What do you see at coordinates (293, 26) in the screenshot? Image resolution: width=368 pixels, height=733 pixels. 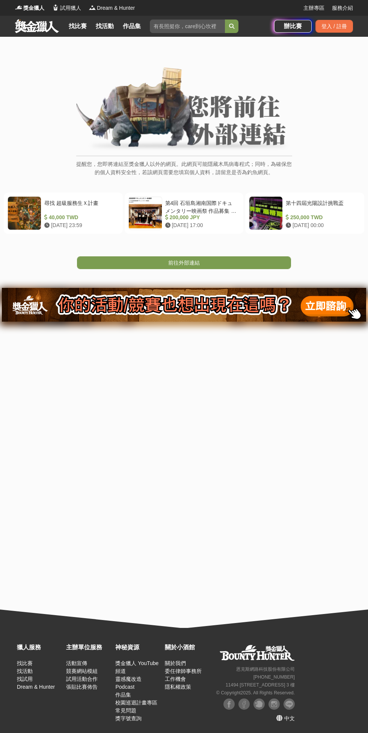 I see `div: 辦比賽` at bounding box center [293, 26].